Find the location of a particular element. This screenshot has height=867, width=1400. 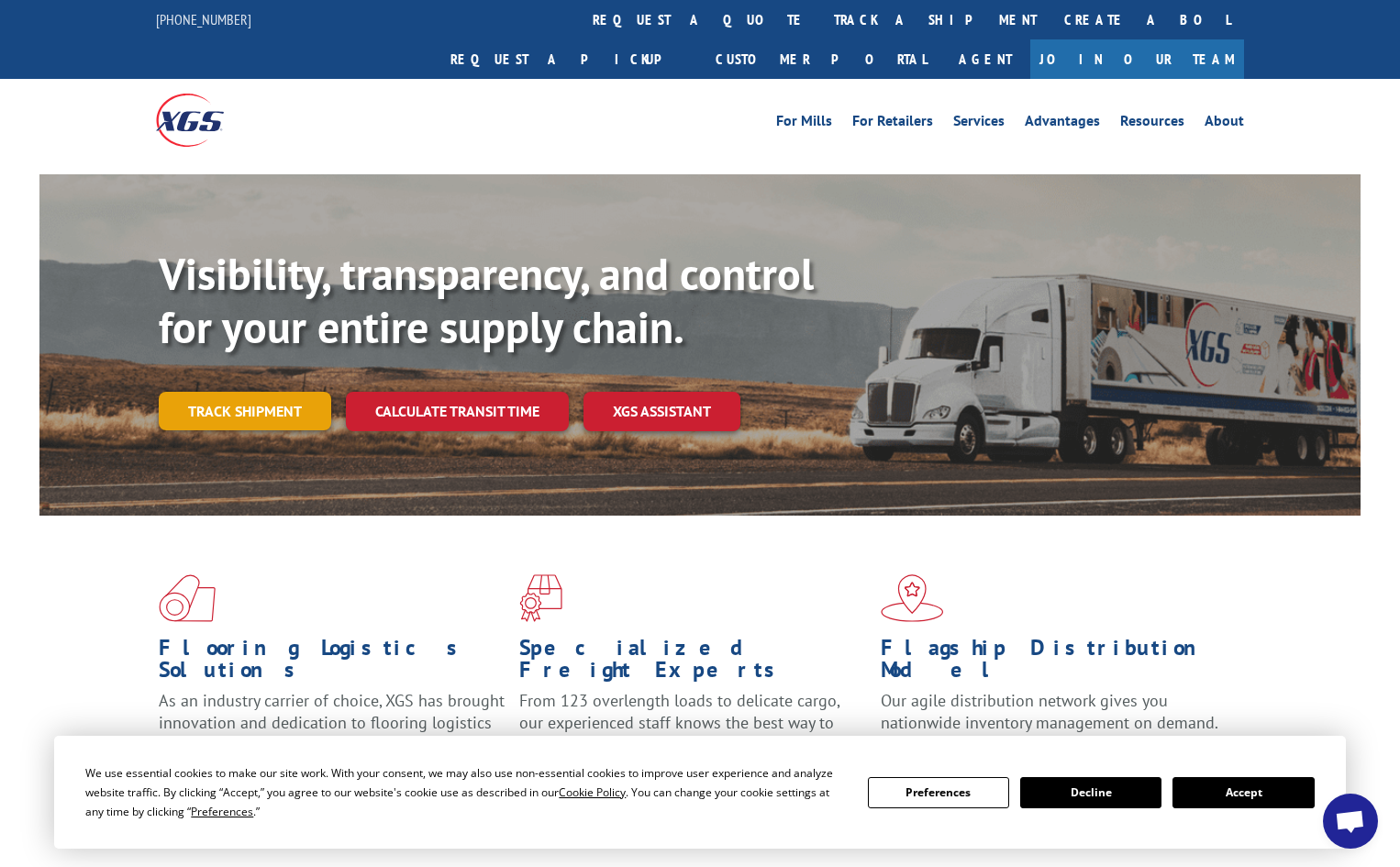

a: For Retailers is located at coordinates (893, 124).